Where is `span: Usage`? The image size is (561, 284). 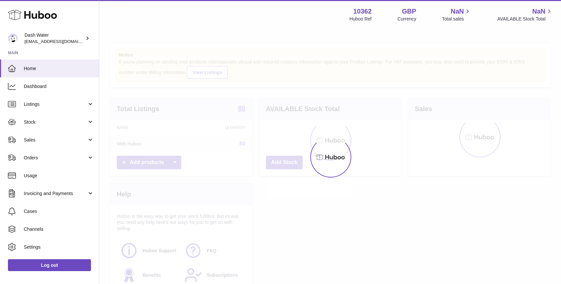
span: Usage is located at coordinates (59, 176).